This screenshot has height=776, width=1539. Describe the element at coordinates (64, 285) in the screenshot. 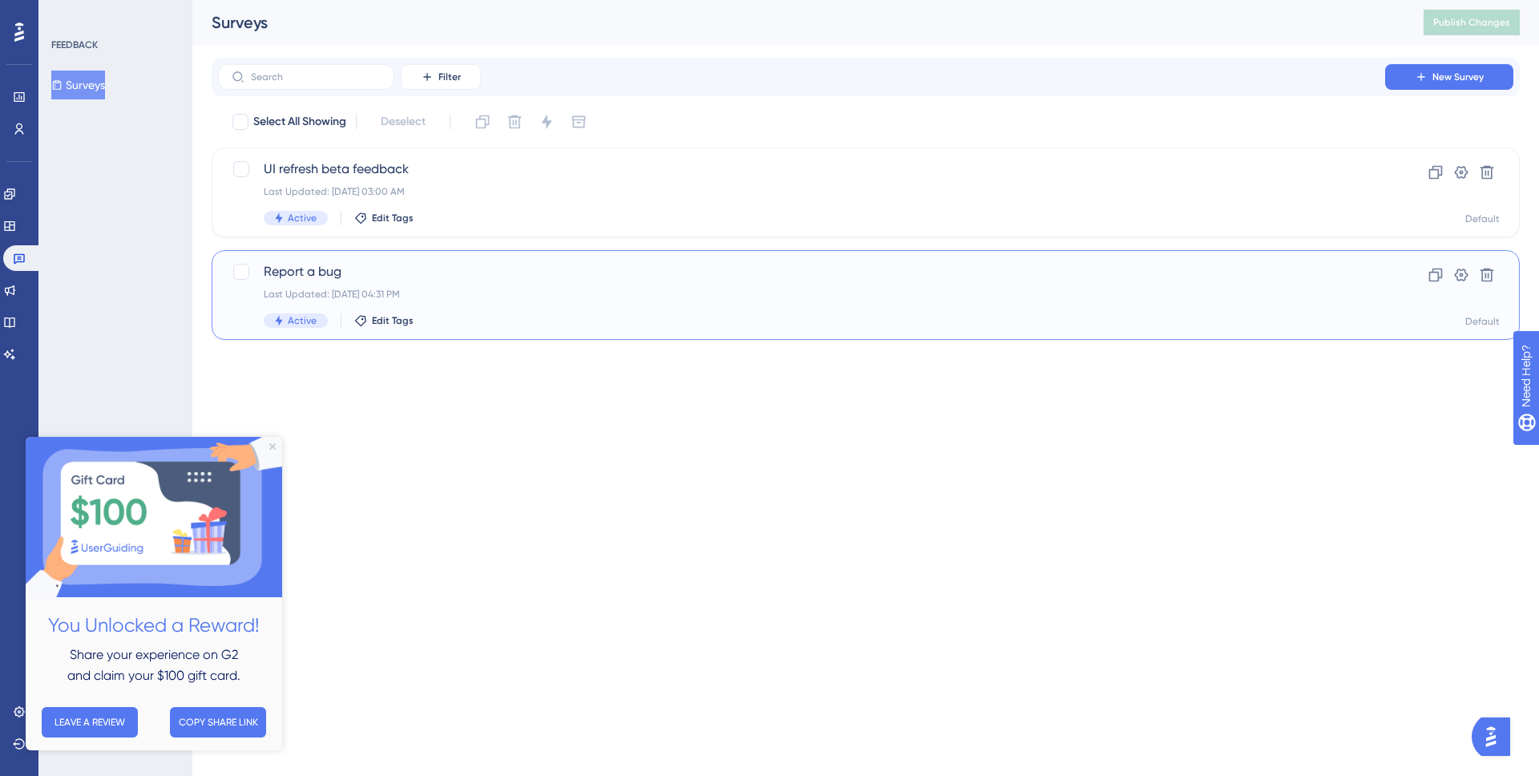

I see `button: LEAVE A REVIEW` at that location.